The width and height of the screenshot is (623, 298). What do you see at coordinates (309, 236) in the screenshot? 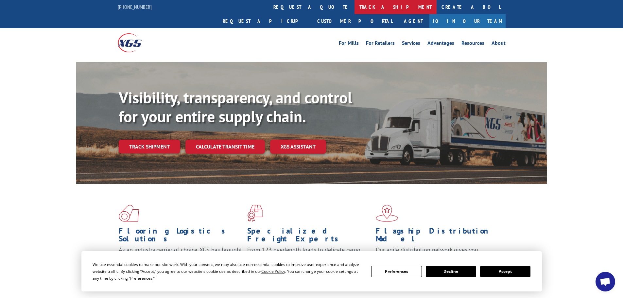
I see `h1: Specialized Freight Experts` at bounding box center [309, 236].